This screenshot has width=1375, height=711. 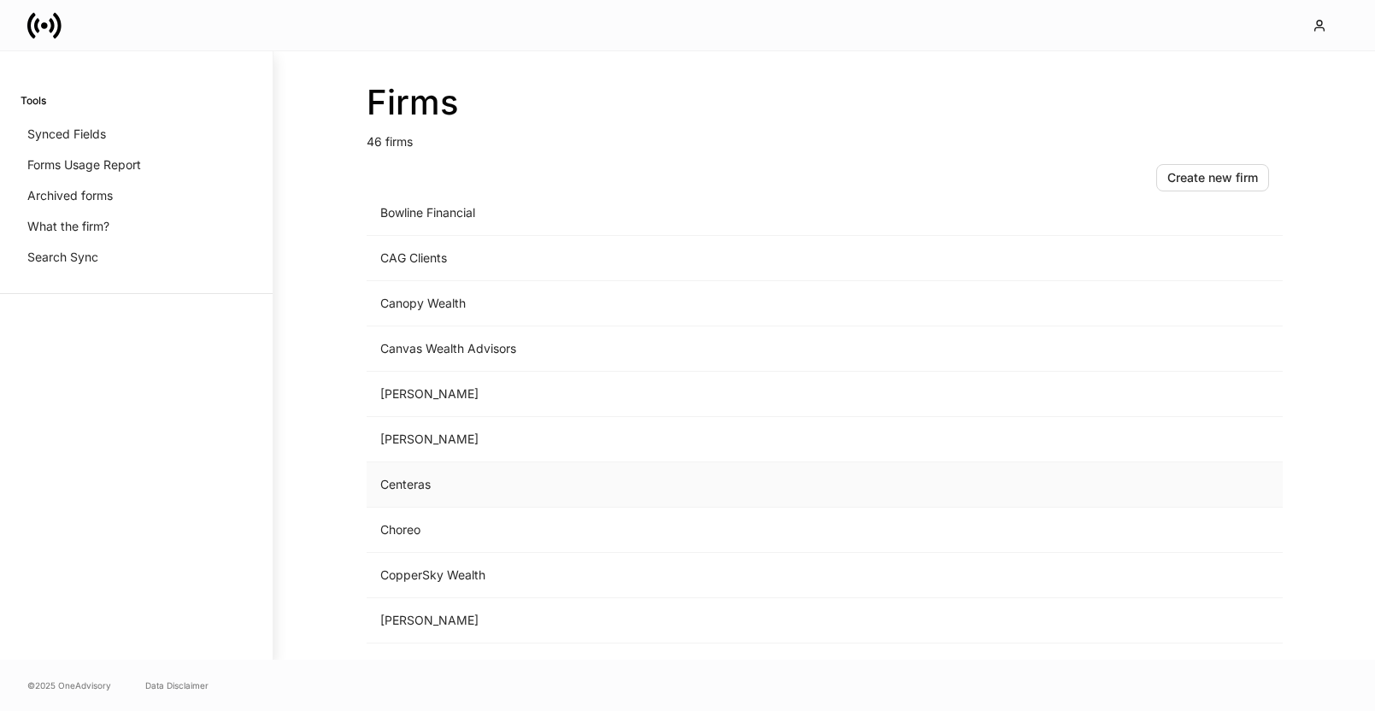 What do you see at coordinates (683, 349) in the screenshot?
I see `td: Canvas Wealth Advisors` at bounding box center [683, 349].